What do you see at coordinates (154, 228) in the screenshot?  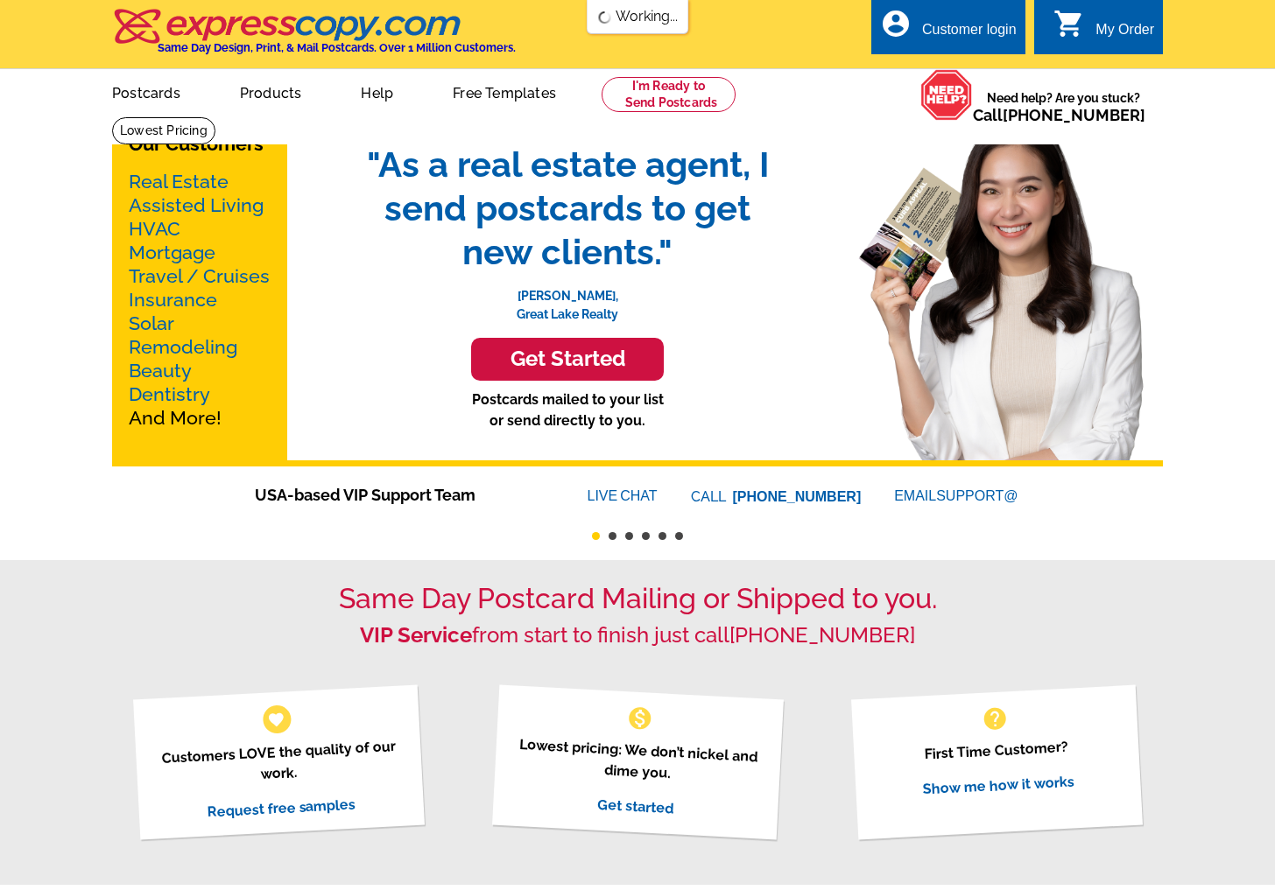 I see `a: HVAC` at bounding box center [154, 228].